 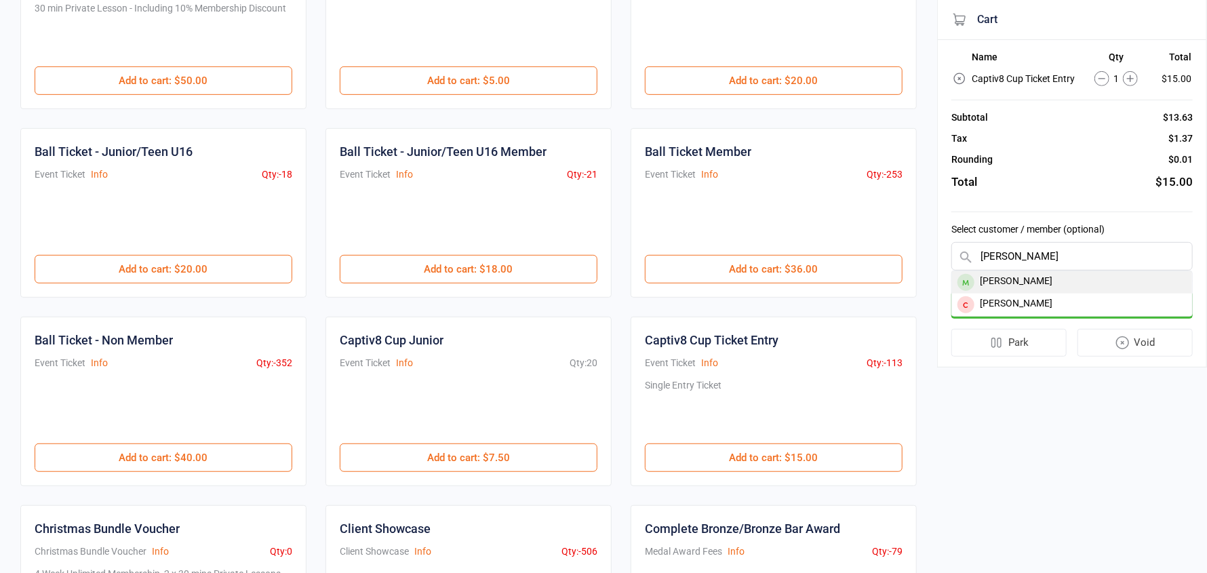 What do you see at coordinates (964, 182) in the screenshot?
I see `div: Total` at bounding box center [964, 182].